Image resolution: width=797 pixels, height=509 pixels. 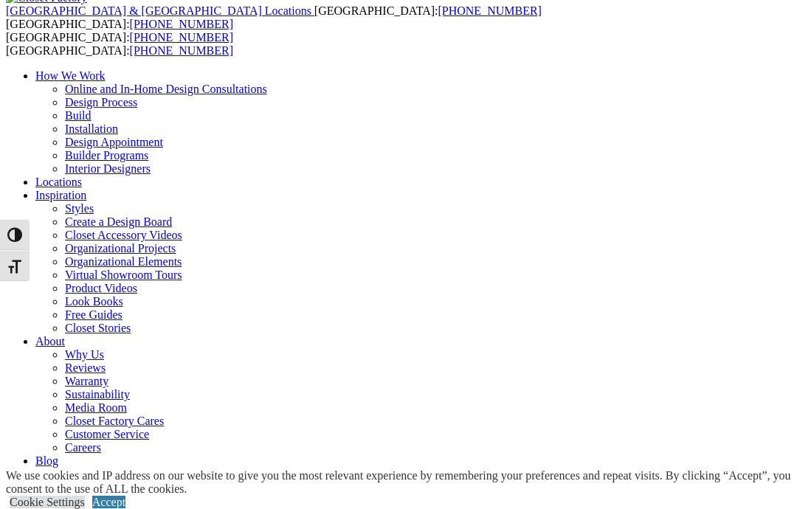 I want to click on a: Franchising, so click(x=63, y=474).